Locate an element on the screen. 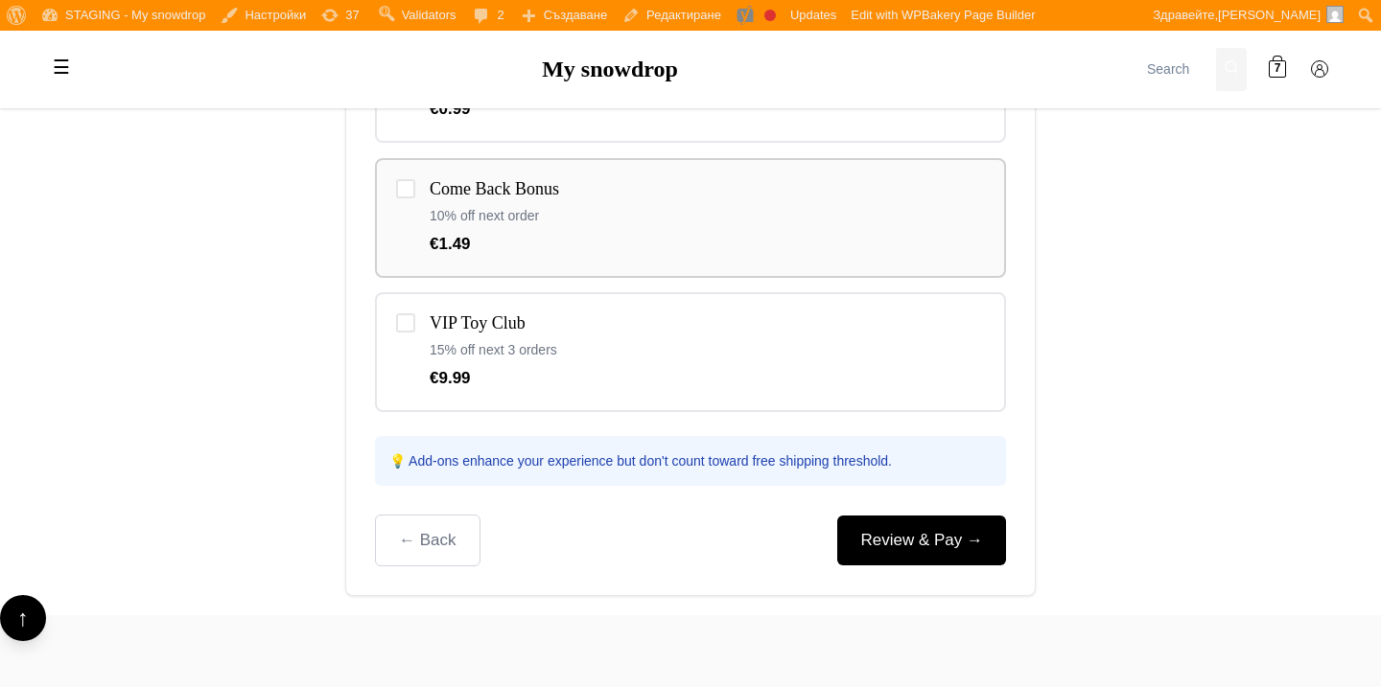  a: Review & Pay → is located at coordinates (921, 540).